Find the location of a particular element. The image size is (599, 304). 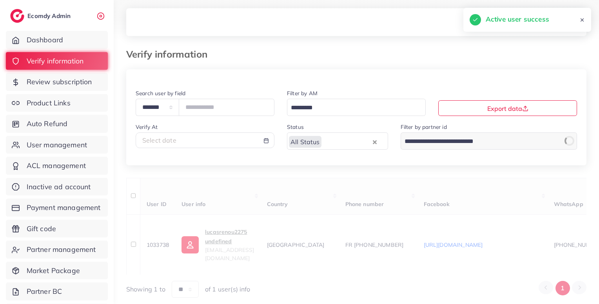

span: Export data is located at coordinates (508, 109).